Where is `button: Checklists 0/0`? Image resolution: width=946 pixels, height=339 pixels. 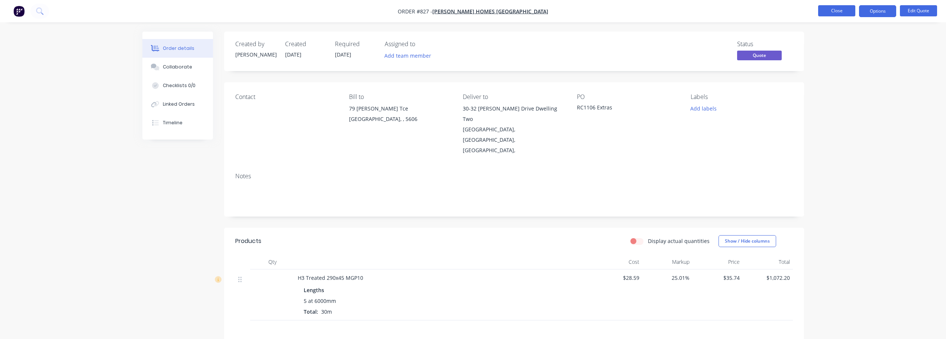
button: Checklists 0/0 is located at coordinates (178, 85).